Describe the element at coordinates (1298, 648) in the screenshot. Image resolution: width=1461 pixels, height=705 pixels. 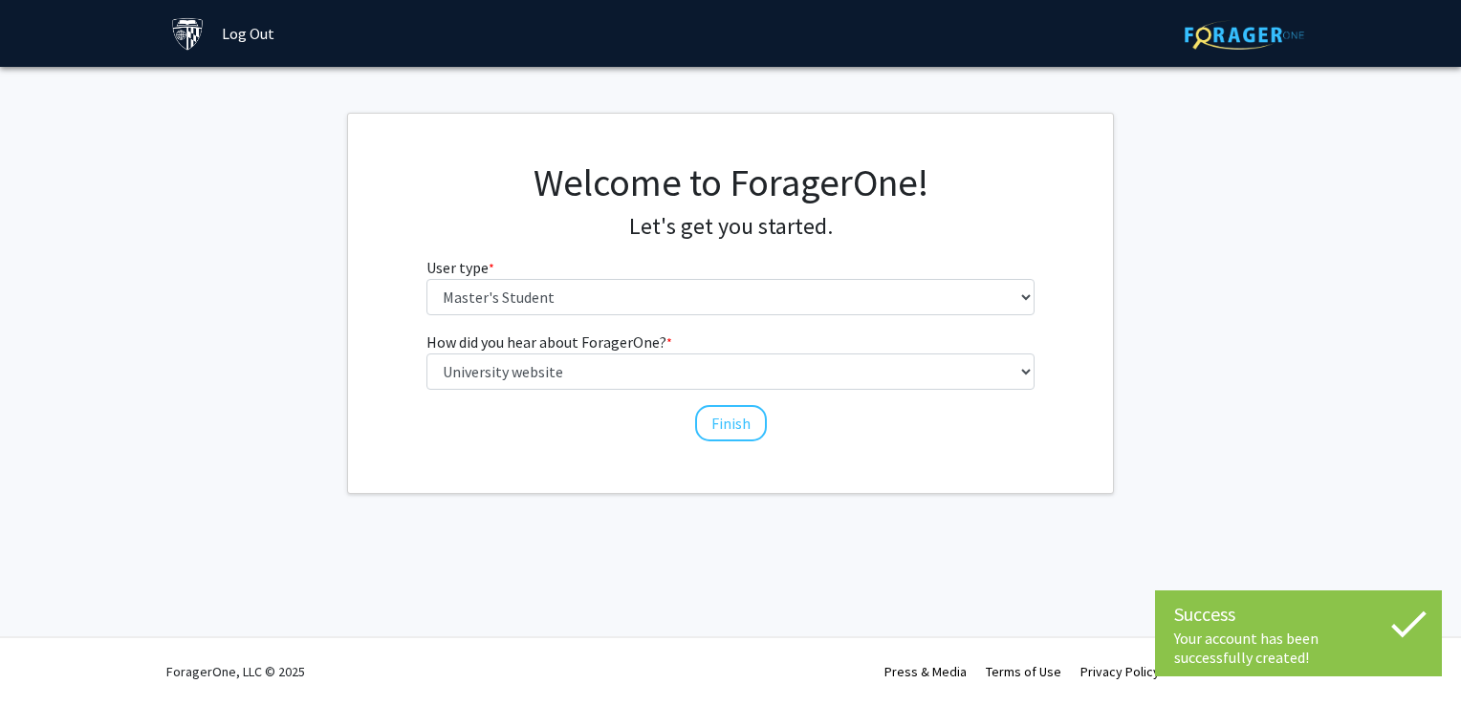
I see `div: Your account has been successfully created!` at that location.